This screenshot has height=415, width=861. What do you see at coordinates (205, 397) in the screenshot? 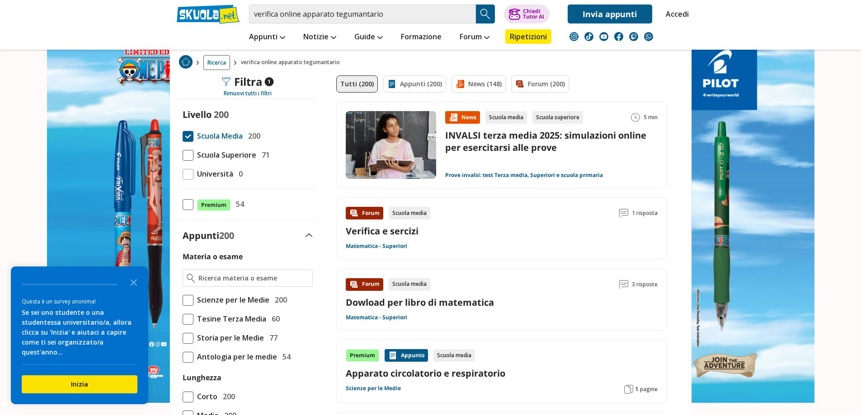
I see `span: Corto` at bounding box center [205, 397].